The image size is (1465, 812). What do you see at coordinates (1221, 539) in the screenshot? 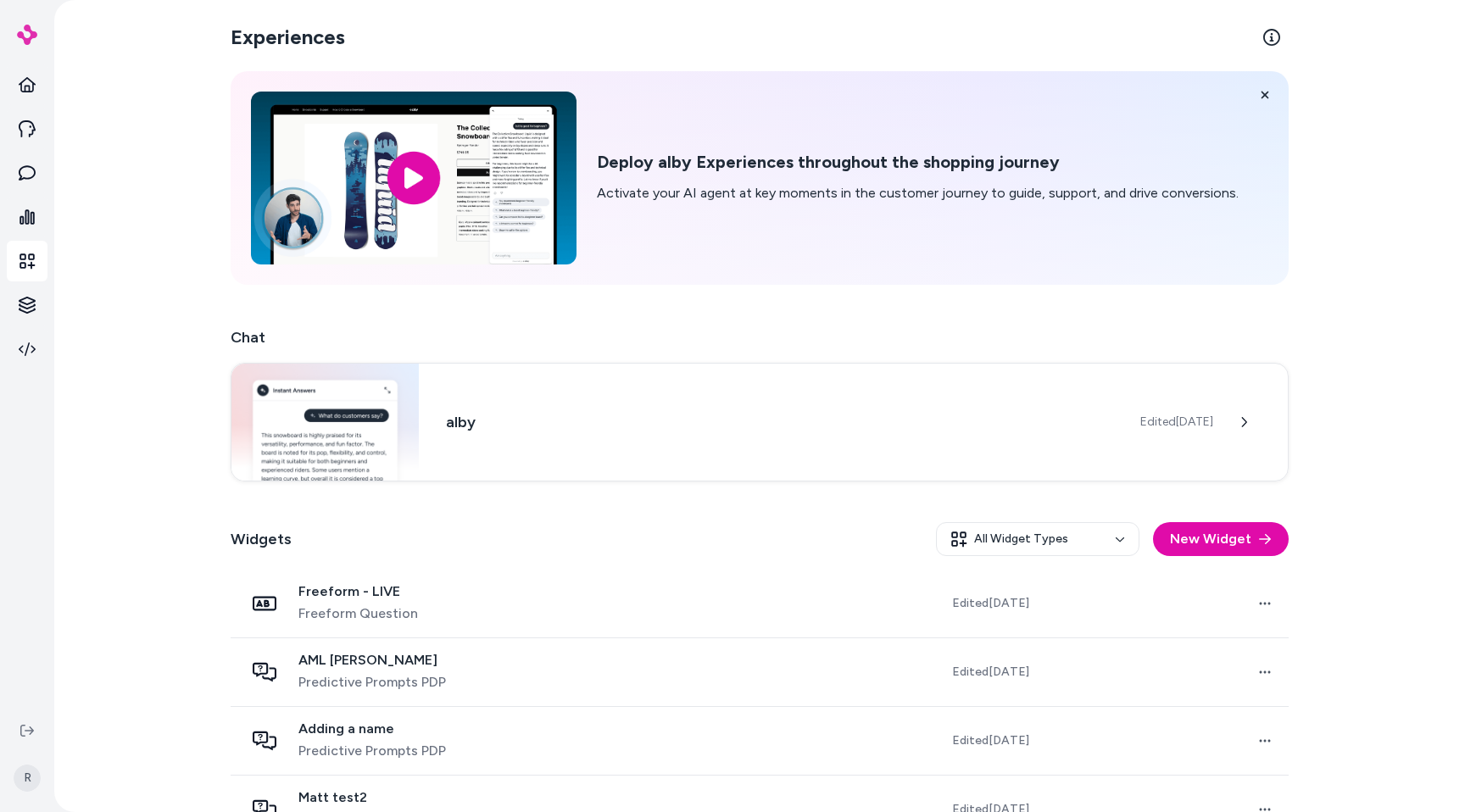
I see `button: New Widget` at bounding box center [1221, 539].